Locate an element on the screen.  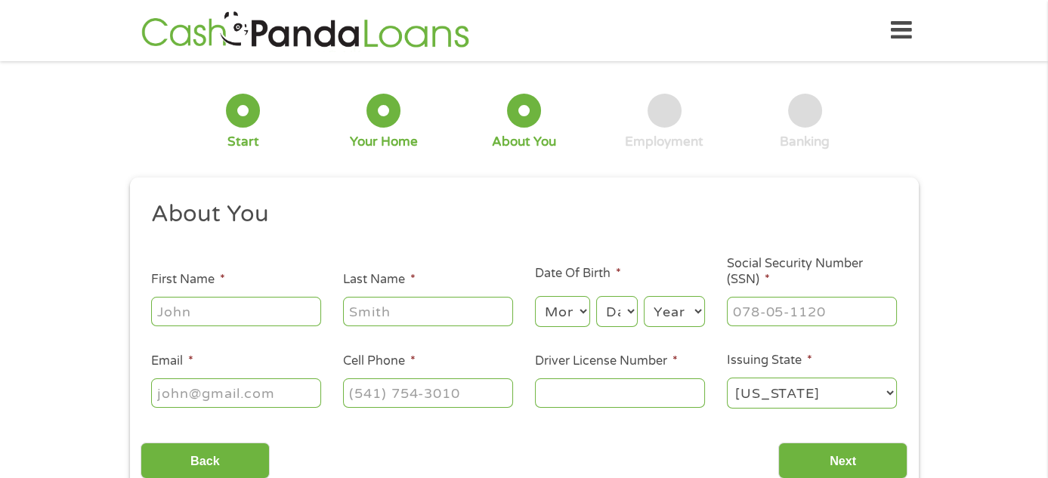
label: Last Name is located at coordinates (379, 279).